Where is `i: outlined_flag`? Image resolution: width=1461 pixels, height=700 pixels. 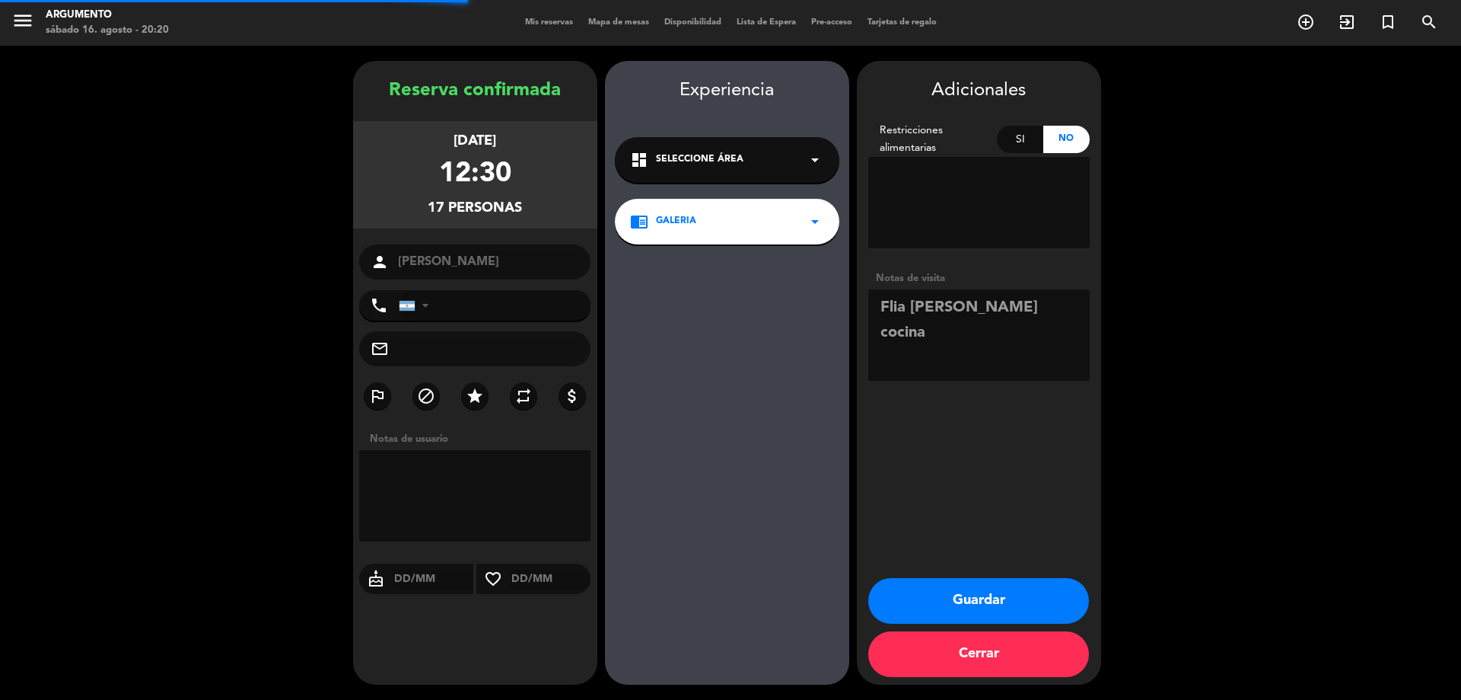 i: outlined_flag is located at coordinates (378, 396).